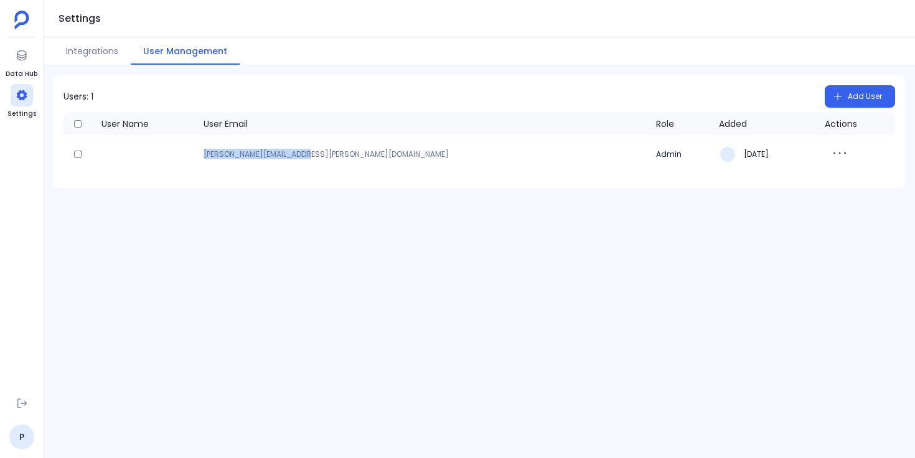  Describe the element at coordinates (78, 96) in the screenshot. I see `p: Users: 1` at that location.